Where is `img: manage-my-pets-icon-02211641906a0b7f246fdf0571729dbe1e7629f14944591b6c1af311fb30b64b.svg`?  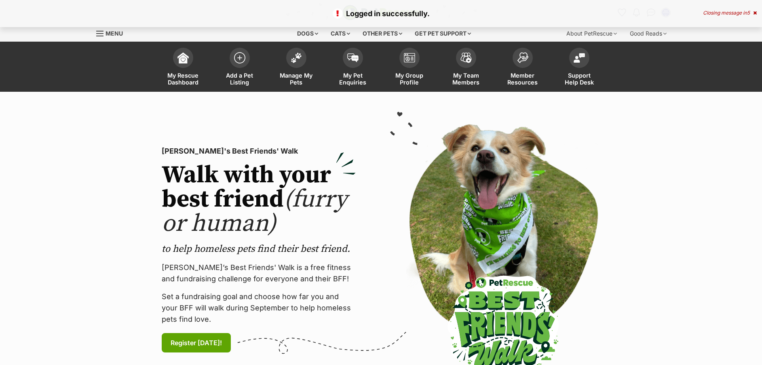 img: manage-my-pets-icon-02211641906a0b7f246fdf0571729dbe1e7629f14944591b6c1af311fb30b64b.svg is located at coordinates (296, 58).